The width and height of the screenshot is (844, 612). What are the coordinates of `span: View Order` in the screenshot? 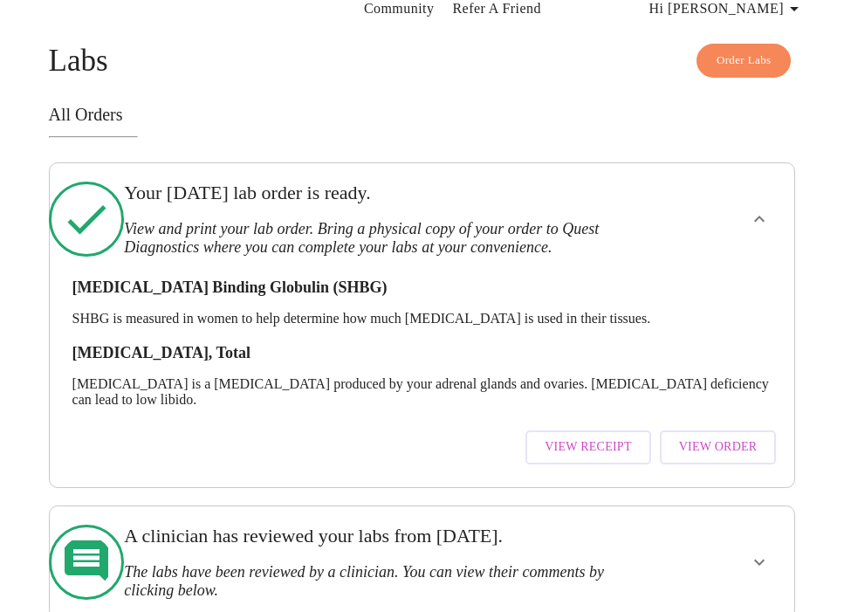 It's located at (718, 447).